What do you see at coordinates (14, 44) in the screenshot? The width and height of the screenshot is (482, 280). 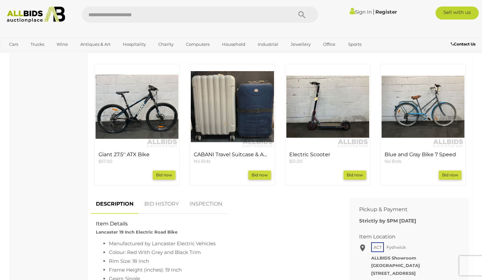 I see `a: Cars` at bounding box center [14, 44].